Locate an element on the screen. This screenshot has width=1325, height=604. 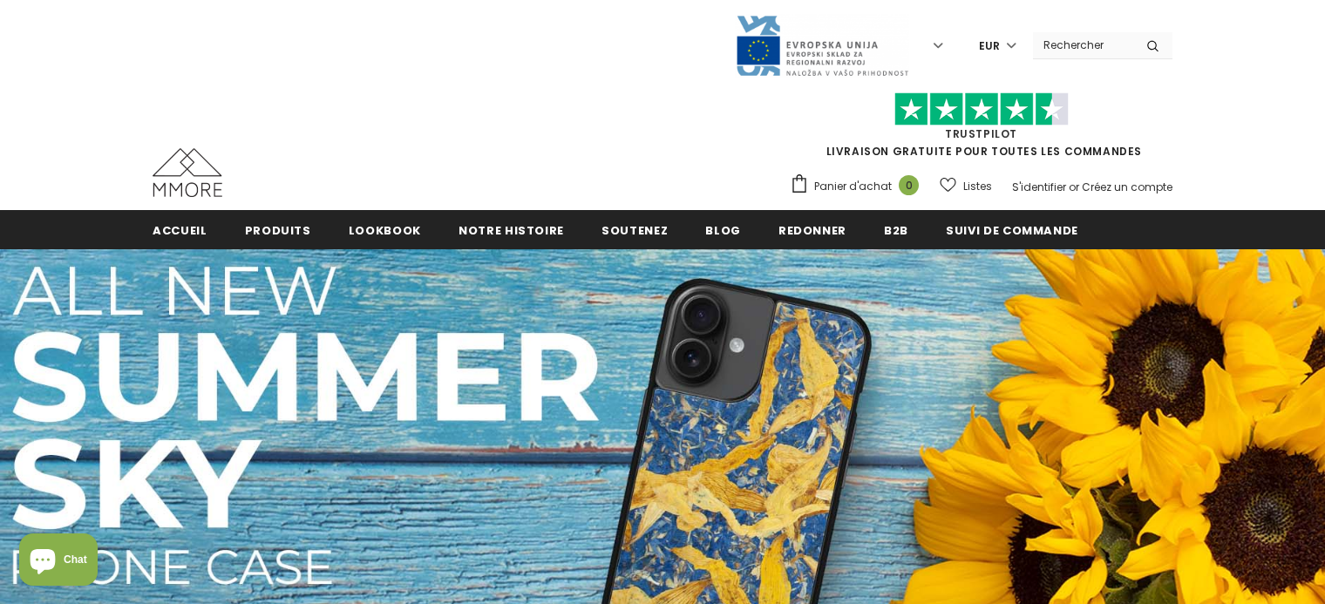
a: Redonner is located at coordinates (813, 229).